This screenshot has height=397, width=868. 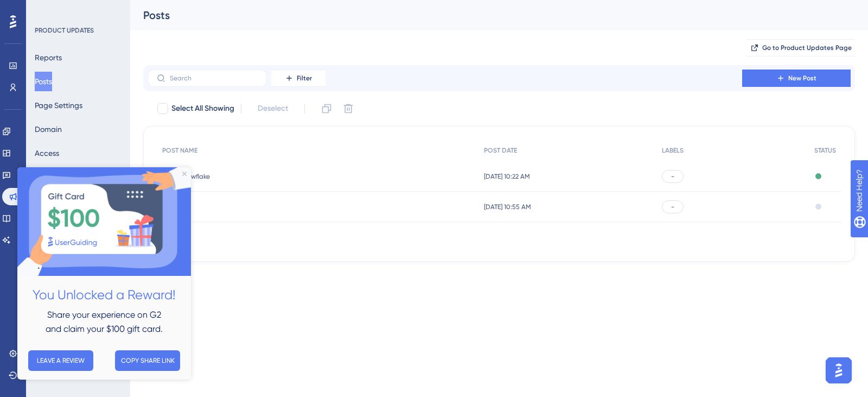 What do you see at coordinates (48, 58) in the screenshot?
I see `button: Reports` at bounding box center [48, 58].